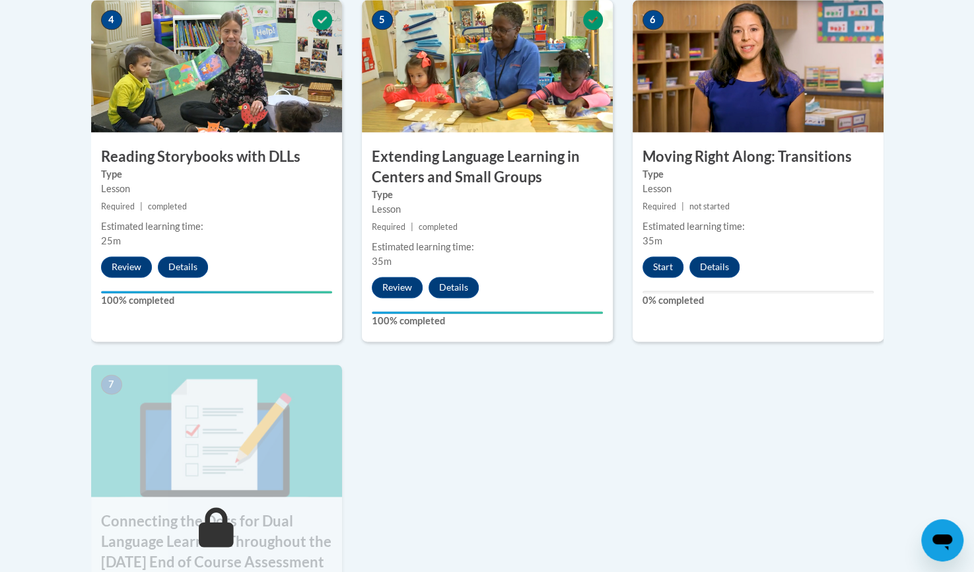 This screenshot has height=572, width=974. I want to click on h3: Extending Language Learning in Centers and Small Groups, so click(487, 167).